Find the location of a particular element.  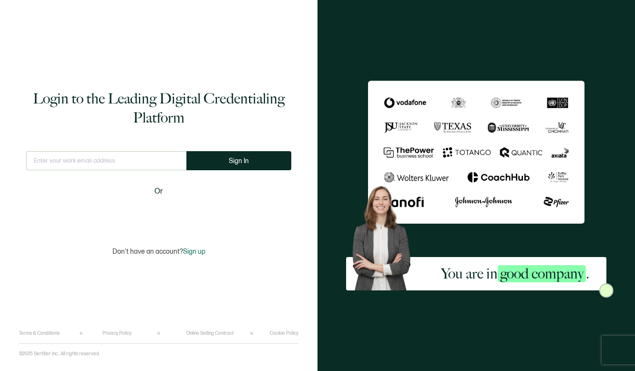

a: Terms & Conditions is located at coordinates (39, 333).